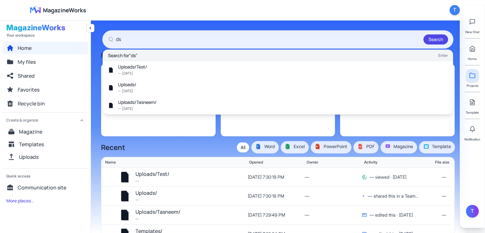 The width and height of the screenshot is (485, 233). What do you see at coordinates (295, 147) in the screenshot?
I see `button: Excel` at bounding box center [295, 147].